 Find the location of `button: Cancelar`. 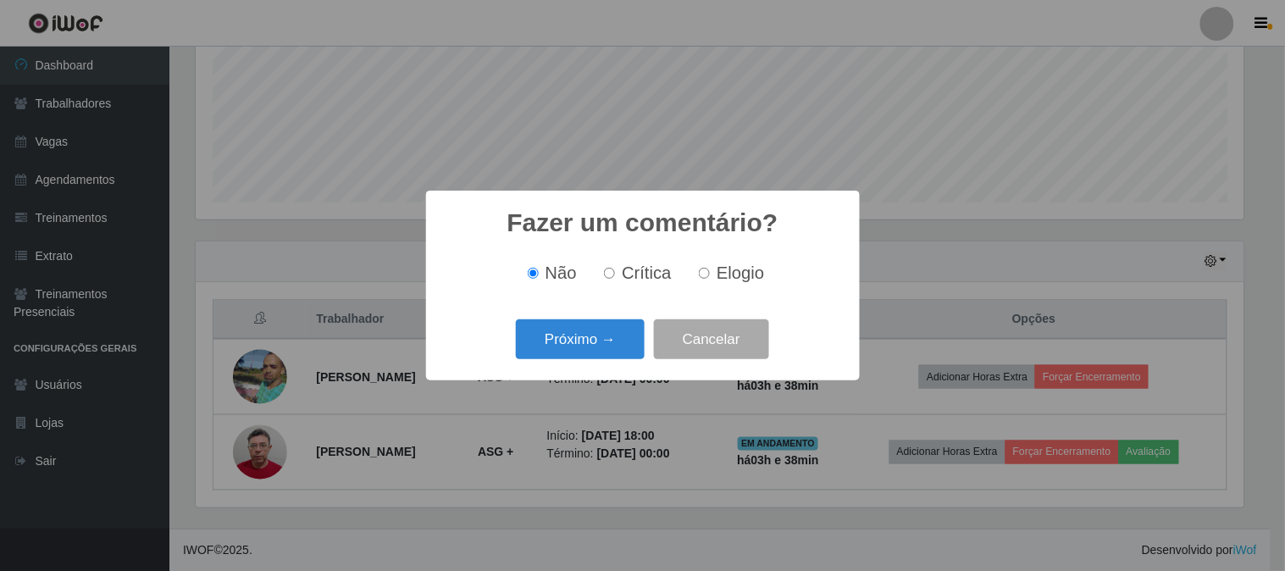

button: Cancelar is located at coordinates (712, 339).